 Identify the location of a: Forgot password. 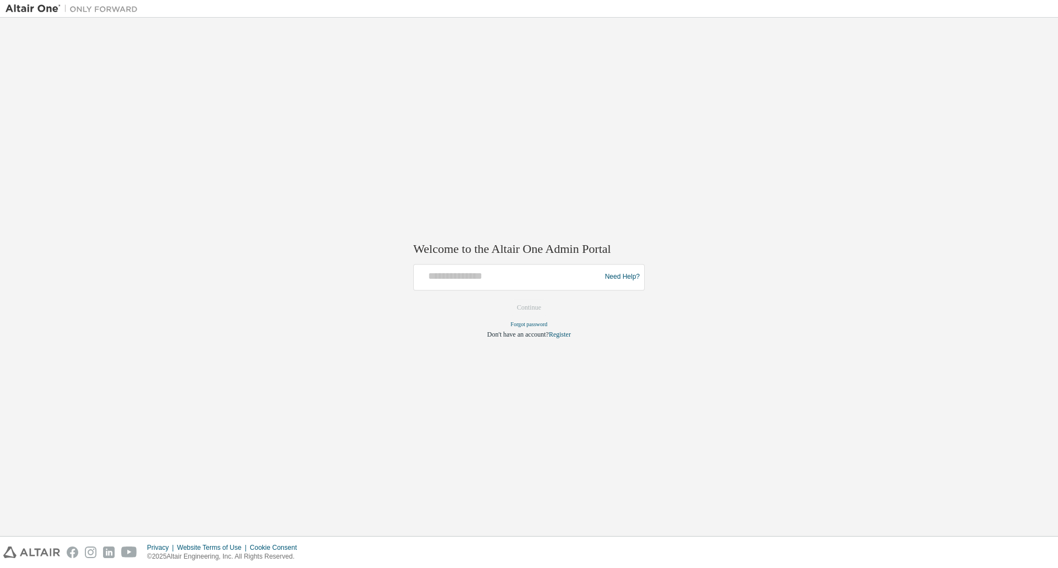
(529, 324).